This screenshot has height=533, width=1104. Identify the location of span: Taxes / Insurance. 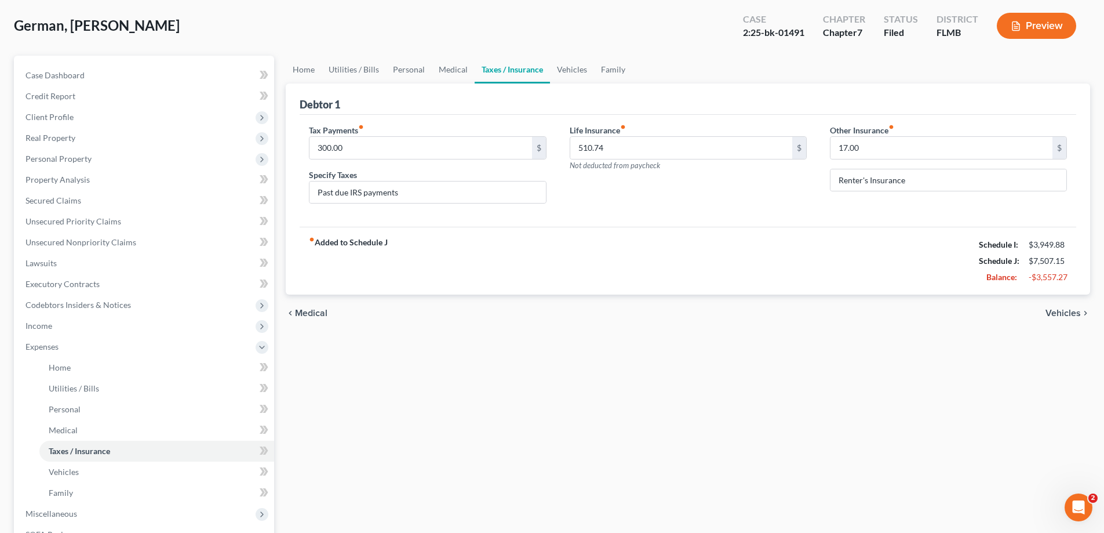
(79, 450).